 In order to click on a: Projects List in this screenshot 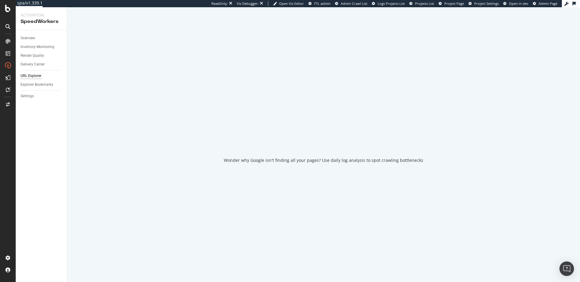, I will do `click(422, 4)`.